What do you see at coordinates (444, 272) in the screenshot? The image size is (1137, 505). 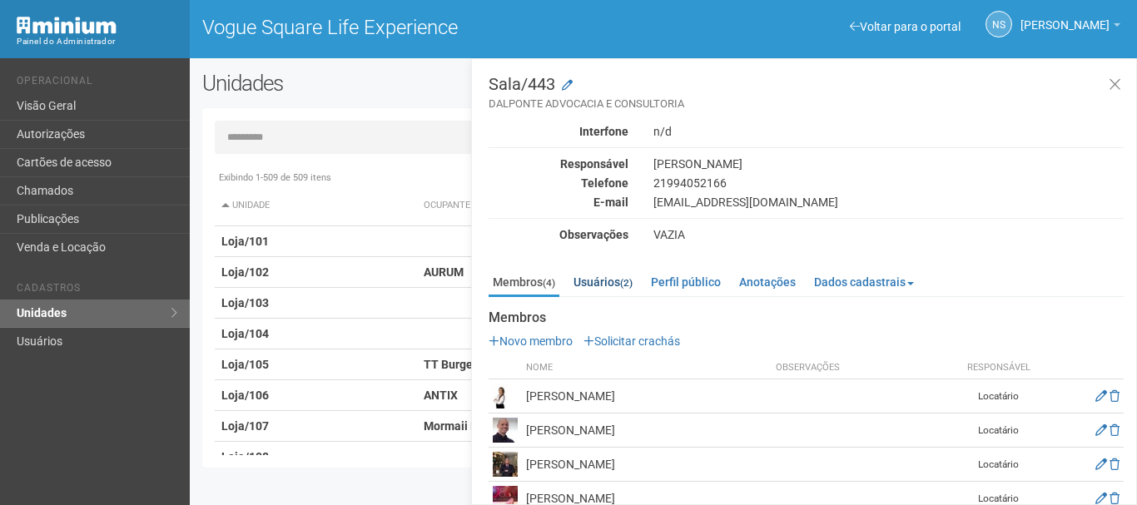 I see `strong: AURUM` at bounding box center [444, 272].